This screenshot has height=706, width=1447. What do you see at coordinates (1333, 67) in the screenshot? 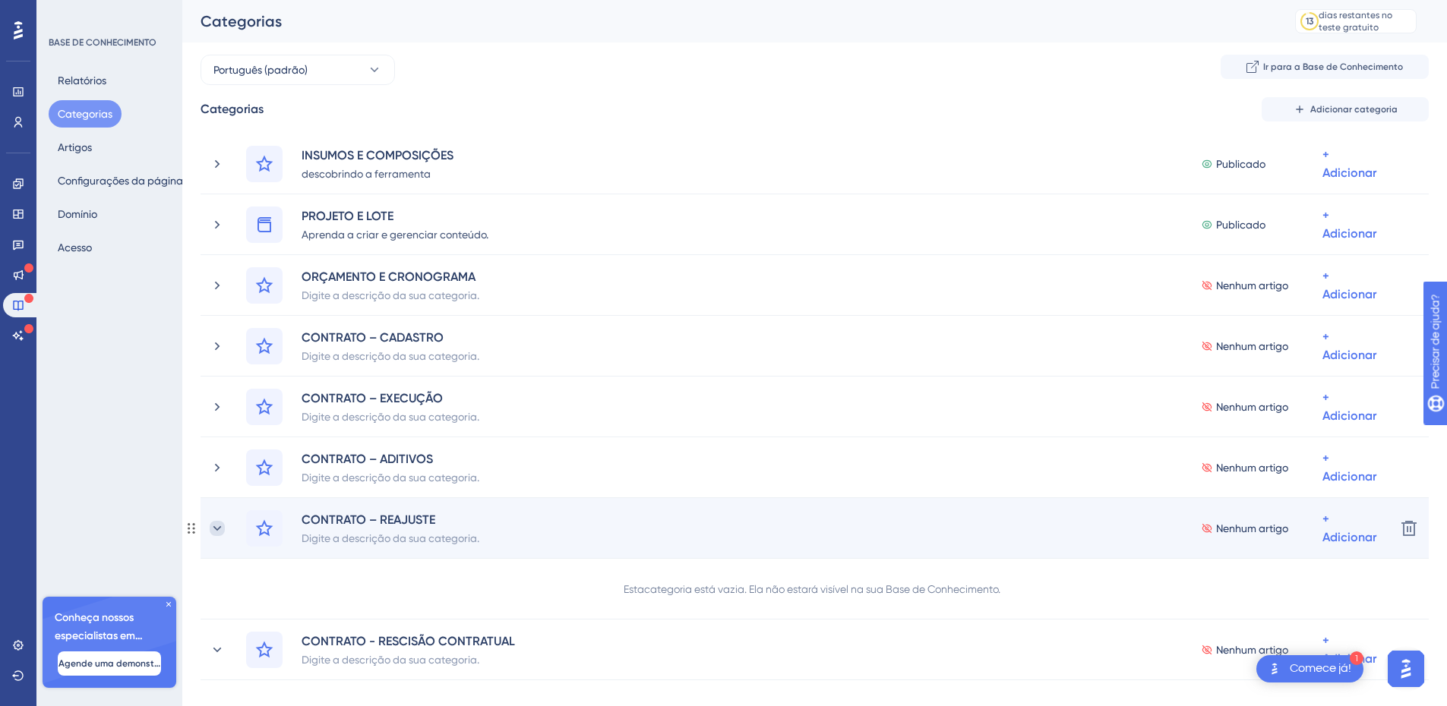
I see `font: Ir para a Base de Conhecimento` at bounding box center [1333, 67].